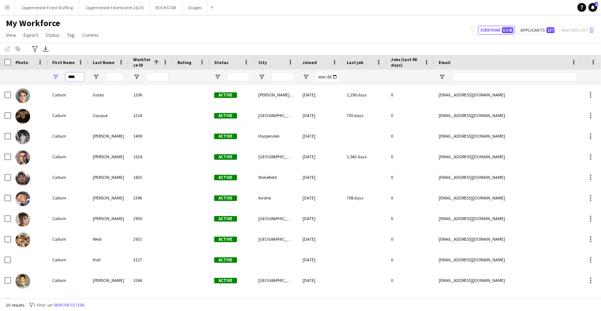  I want to click on a: Status, so click(52, 35).